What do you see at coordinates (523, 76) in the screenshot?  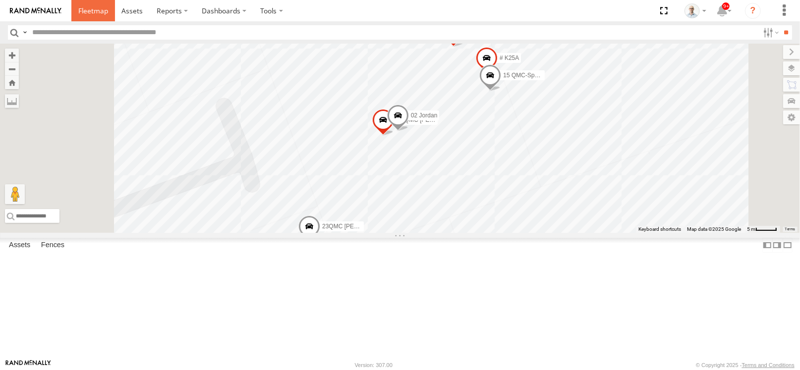 I see `span: 15 QMC-Spare` at bounding box center [523, 76].